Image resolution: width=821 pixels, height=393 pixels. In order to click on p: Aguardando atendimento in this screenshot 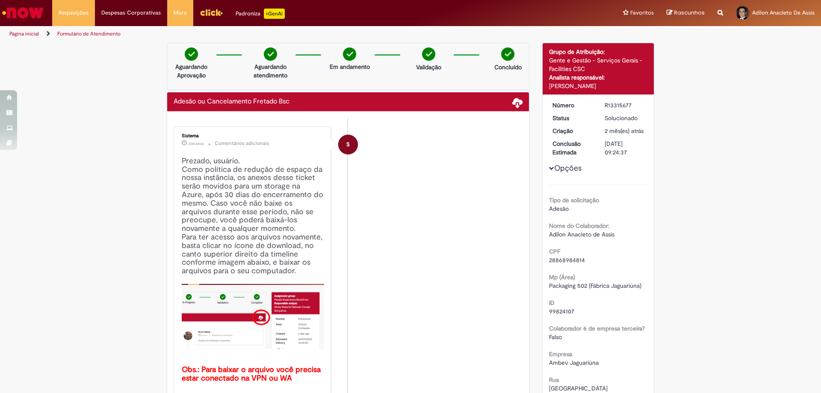, I will do `click(270, 71)`.